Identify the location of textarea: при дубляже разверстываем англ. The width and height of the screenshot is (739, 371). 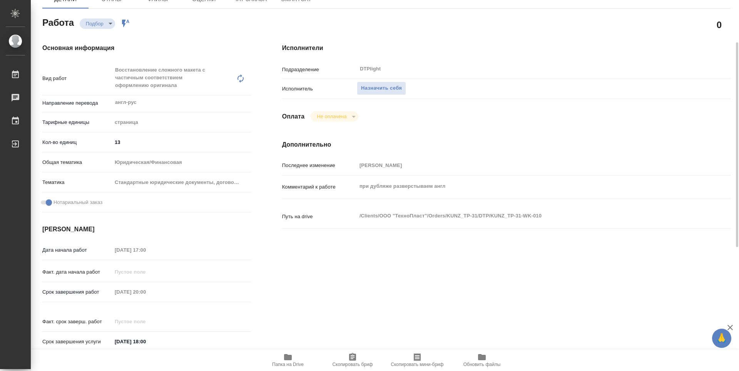
(525, 186).